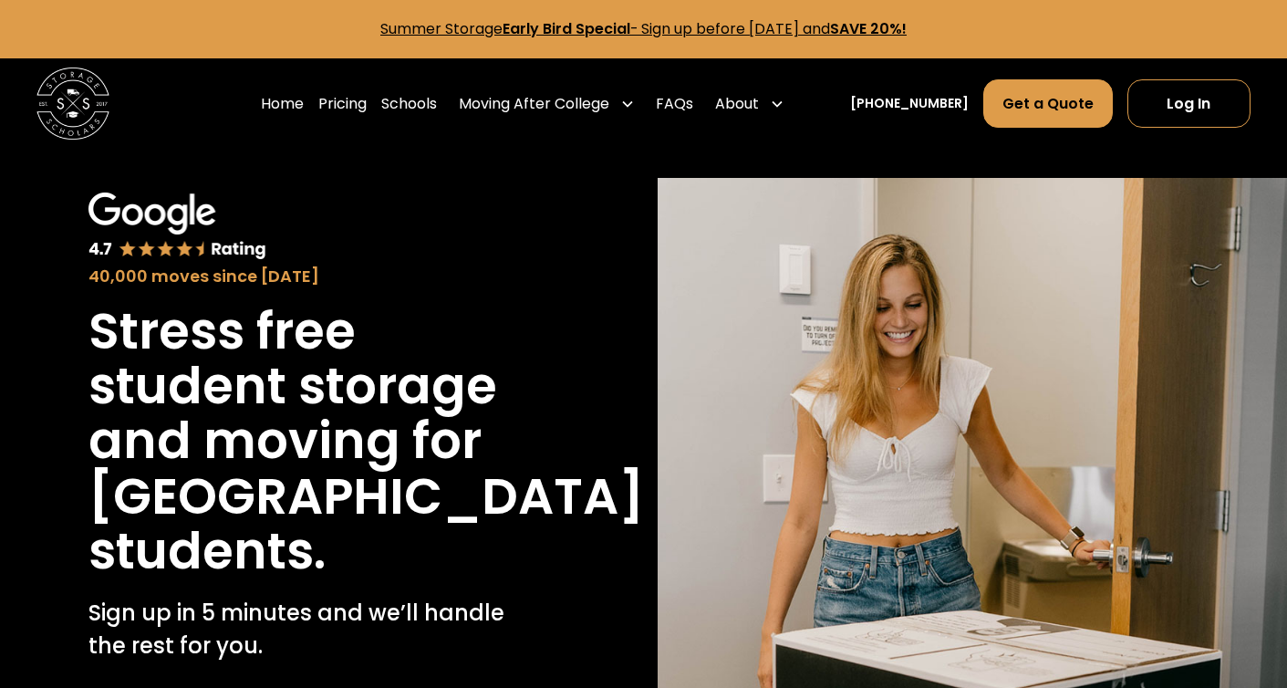 The width and height of the screenshot is (1287, 688). Describe the element at coordinates (177, 226) in the screenshot. I see `img: Google 4.7 star rating` at that location.